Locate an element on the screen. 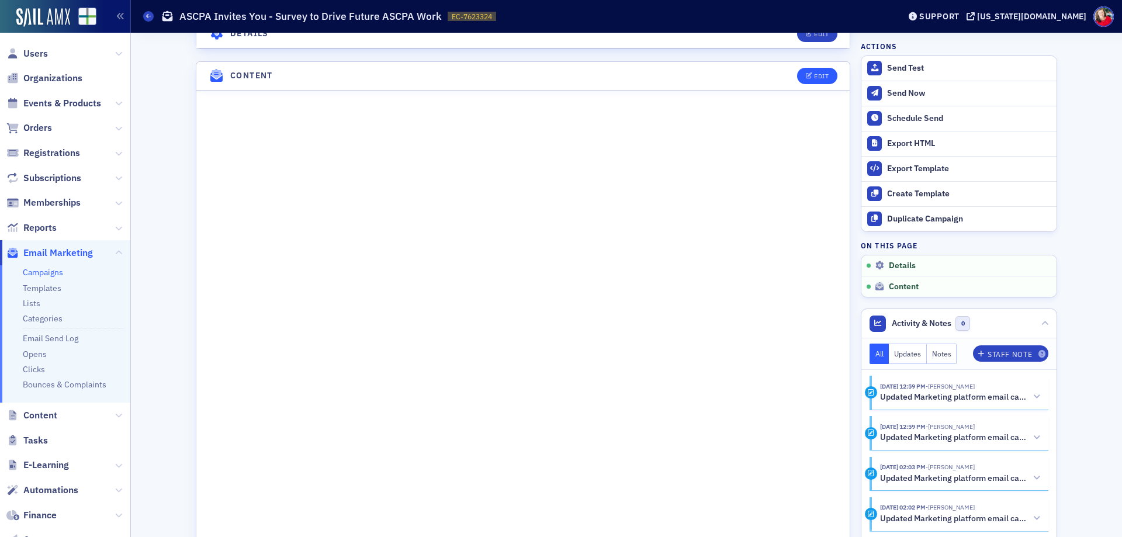  a: Events & Products is located at coordinates (54, 103).